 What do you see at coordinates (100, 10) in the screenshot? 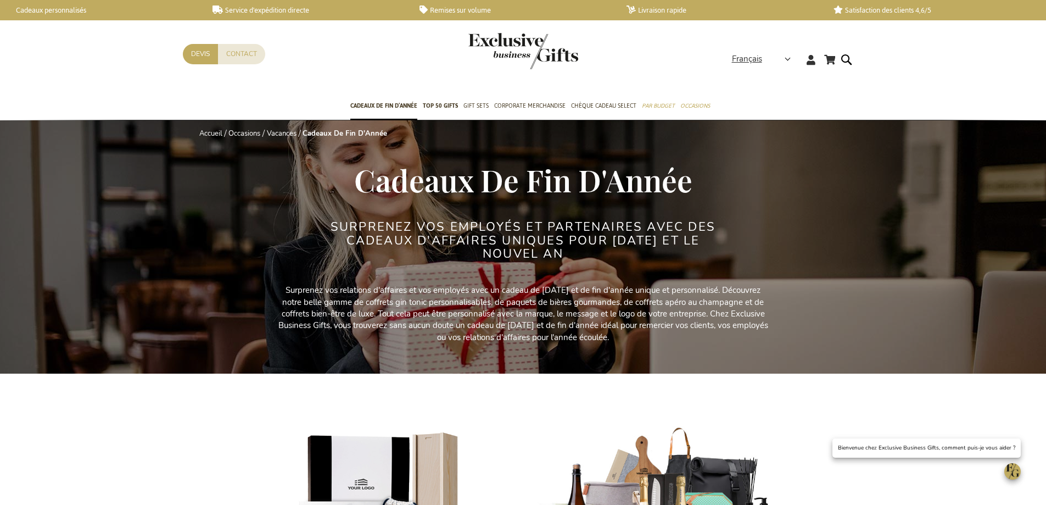
I see `a: Cadeaux personnalisés` at bounding box center [100, 10].